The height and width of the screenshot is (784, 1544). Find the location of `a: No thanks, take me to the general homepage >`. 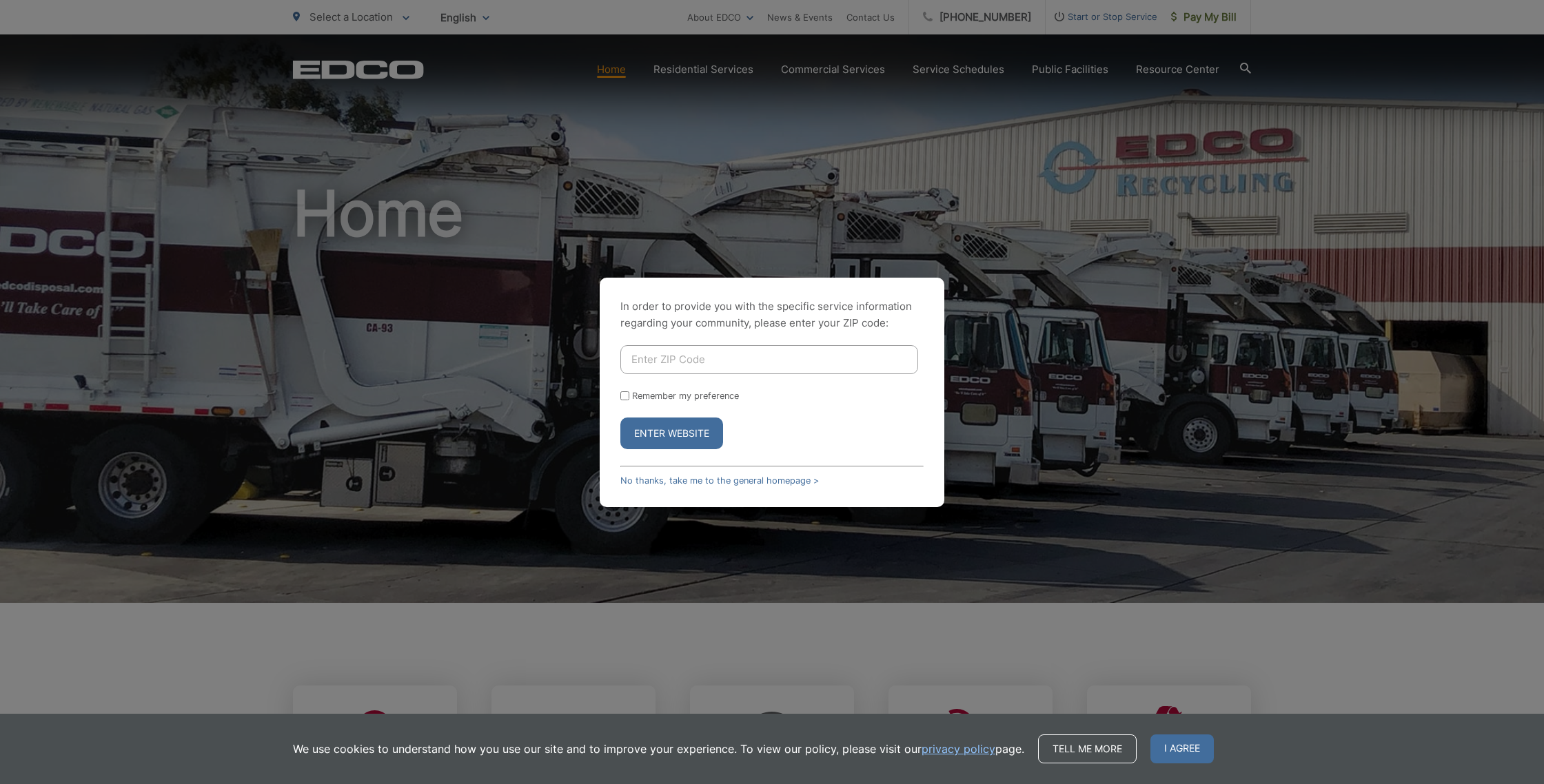

a: No thanks, take me to the general homepage > is located at coordinates (720, 480).